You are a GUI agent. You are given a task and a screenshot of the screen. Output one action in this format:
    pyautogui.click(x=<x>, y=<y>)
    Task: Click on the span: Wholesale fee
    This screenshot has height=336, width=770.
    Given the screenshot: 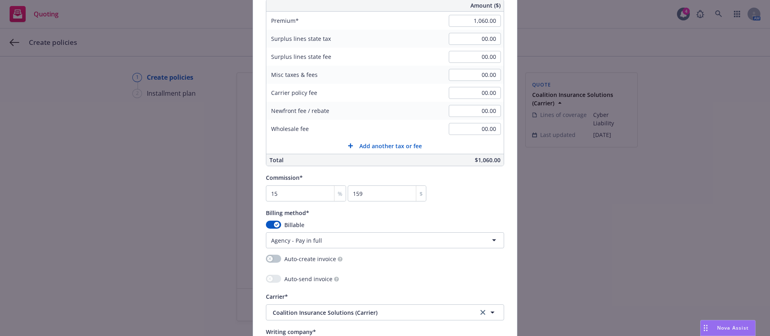 What is the action you would take?
    pyautogui.click(x=290, y=129)
    